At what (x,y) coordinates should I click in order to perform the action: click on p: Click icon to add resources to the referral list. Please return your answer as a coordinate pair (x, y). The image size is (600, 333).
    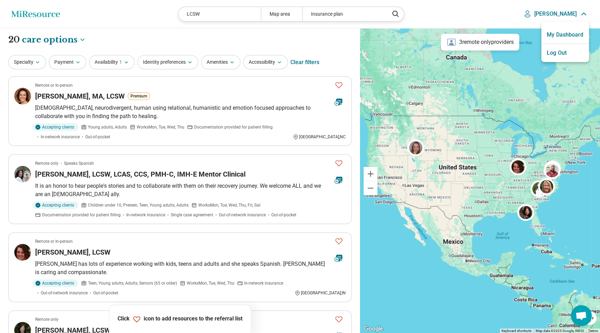
    Looking at the image, I should click on (180, 319).